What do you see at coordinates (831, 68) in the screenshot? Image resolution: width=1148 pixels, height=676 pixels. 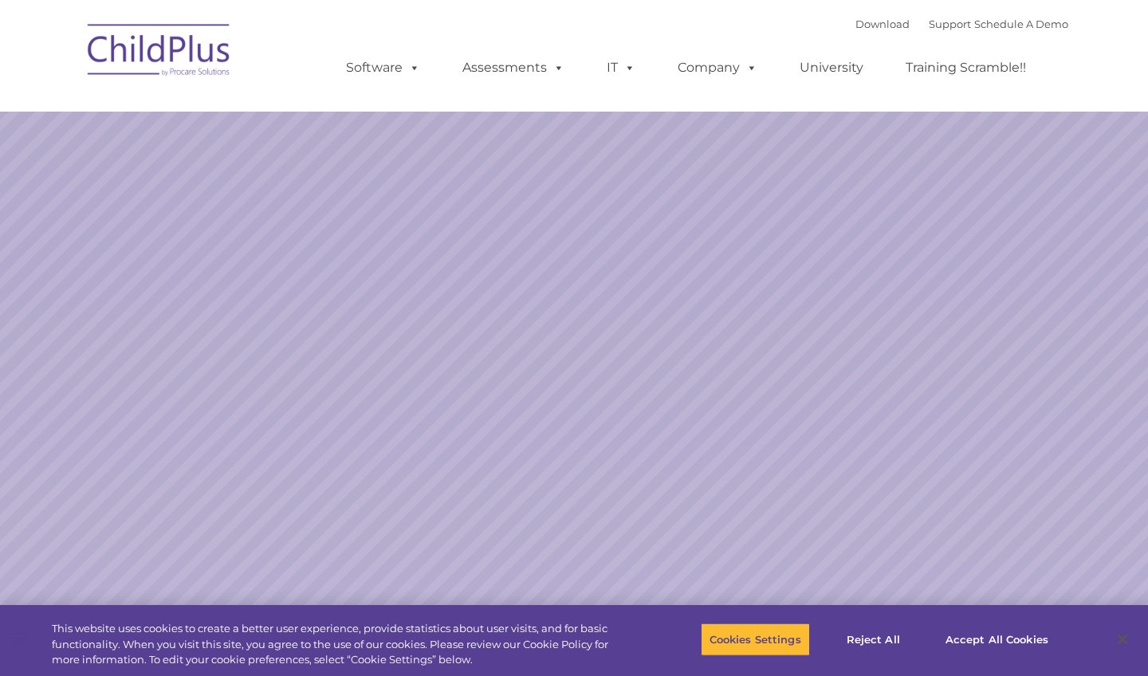 I see `a: University` at bounding box center [831, 68].